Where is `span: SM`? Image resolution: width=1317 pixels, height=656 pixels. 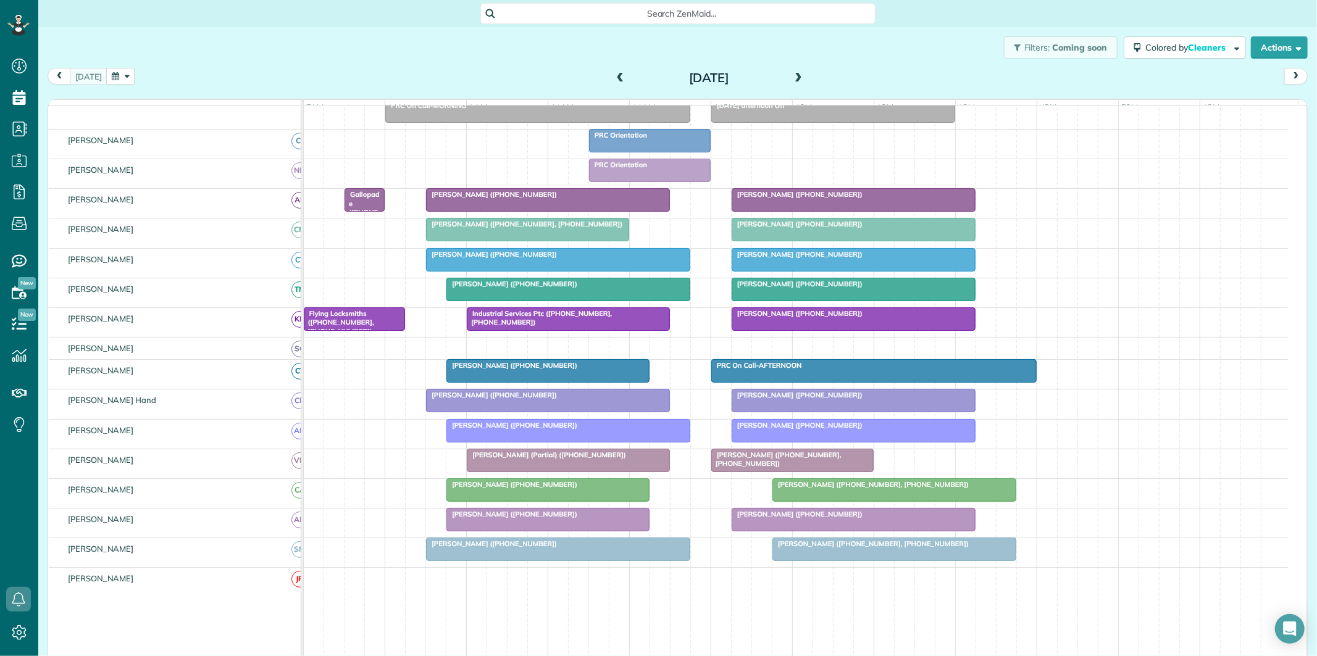 span: SM is located at coordinates (299, 550).